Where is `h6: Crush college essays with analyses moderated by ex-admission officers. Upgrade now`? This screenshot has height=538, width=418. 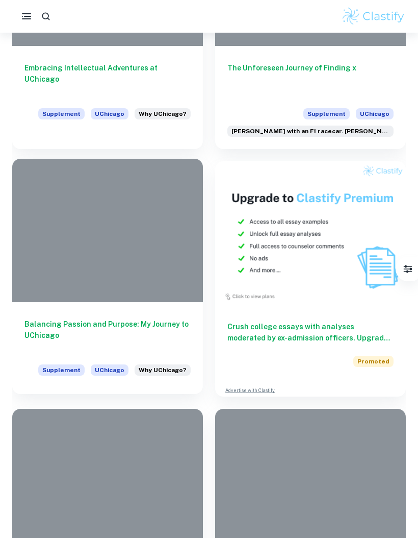 h6: Crush college essays with analyses moderated by ex-admission officers. Upgrade now is located at coordinates (311, 332).